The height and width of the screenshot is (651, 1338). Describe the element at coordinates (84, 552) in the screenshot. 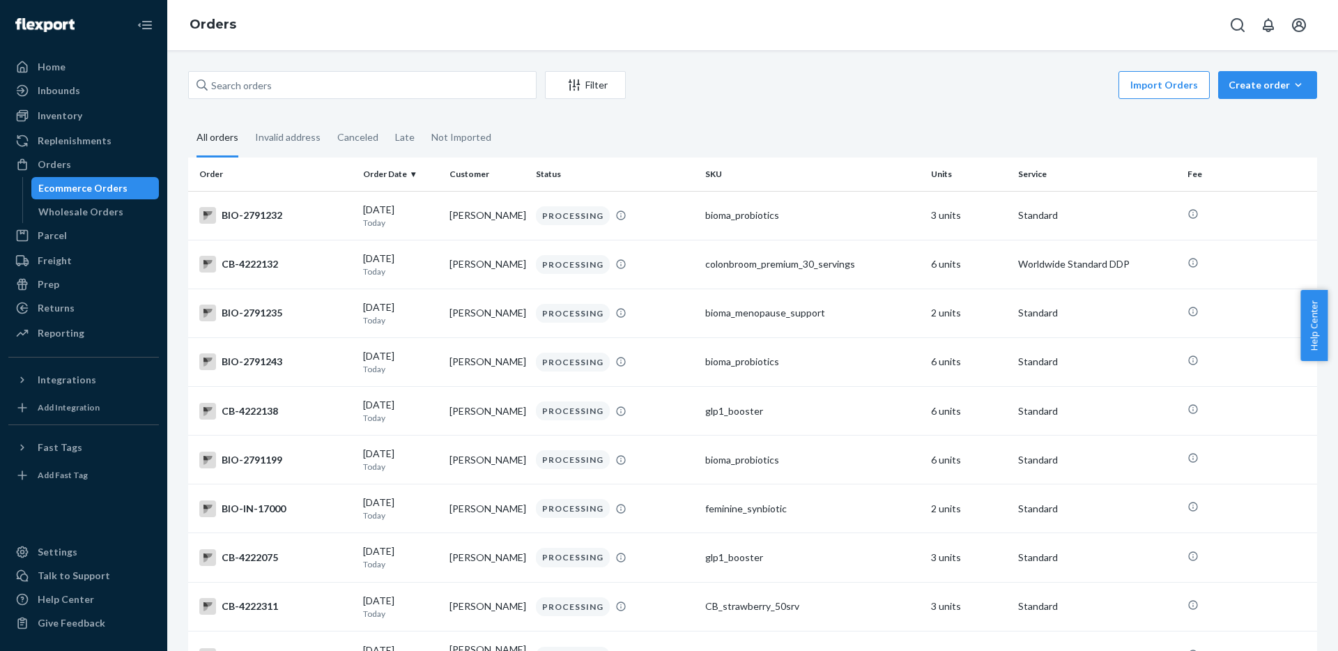

I see `a: Settings` at that location.